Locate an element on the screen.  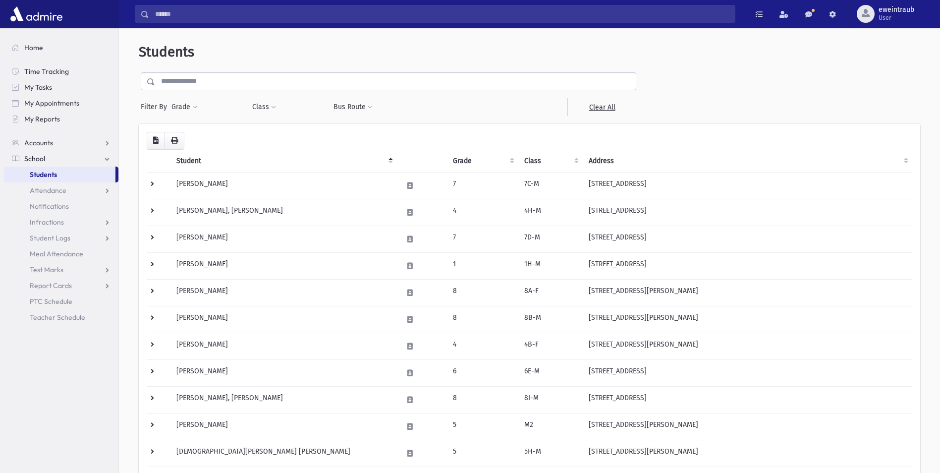
td: 8I-M is located at coordinates (551, 400).